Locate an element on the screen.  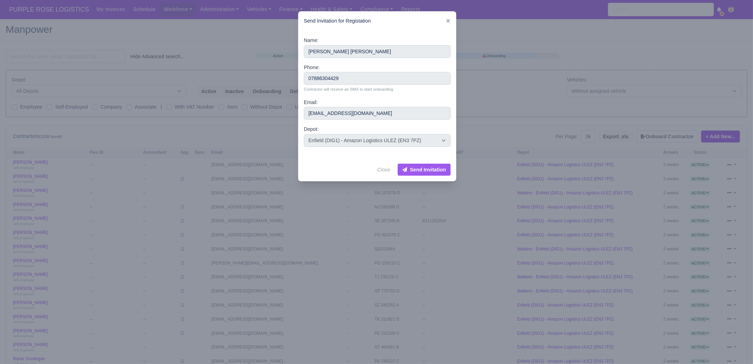
label: Email: is located at coordinates (311, 102).